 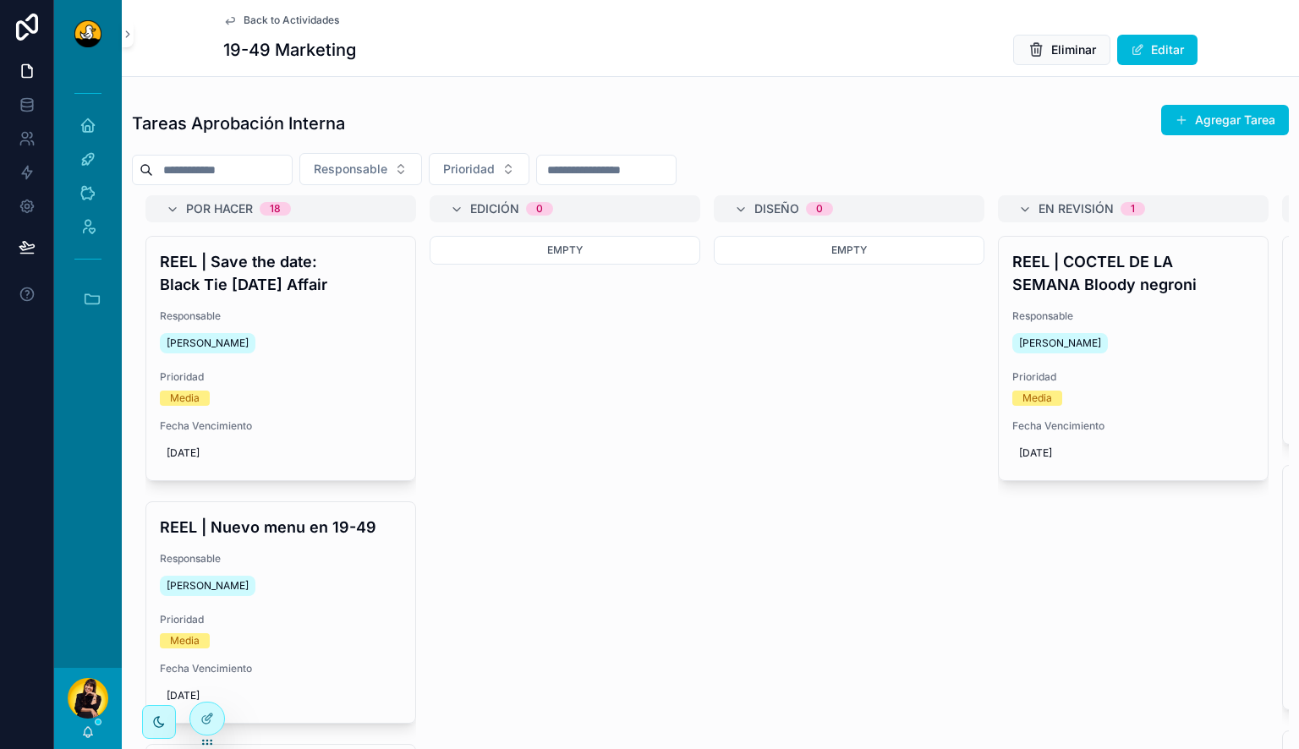 What do you see at coordinates (1061, 50) in the screenshot?
I see `button: Eliminar` at bounding box center [1061, 50].